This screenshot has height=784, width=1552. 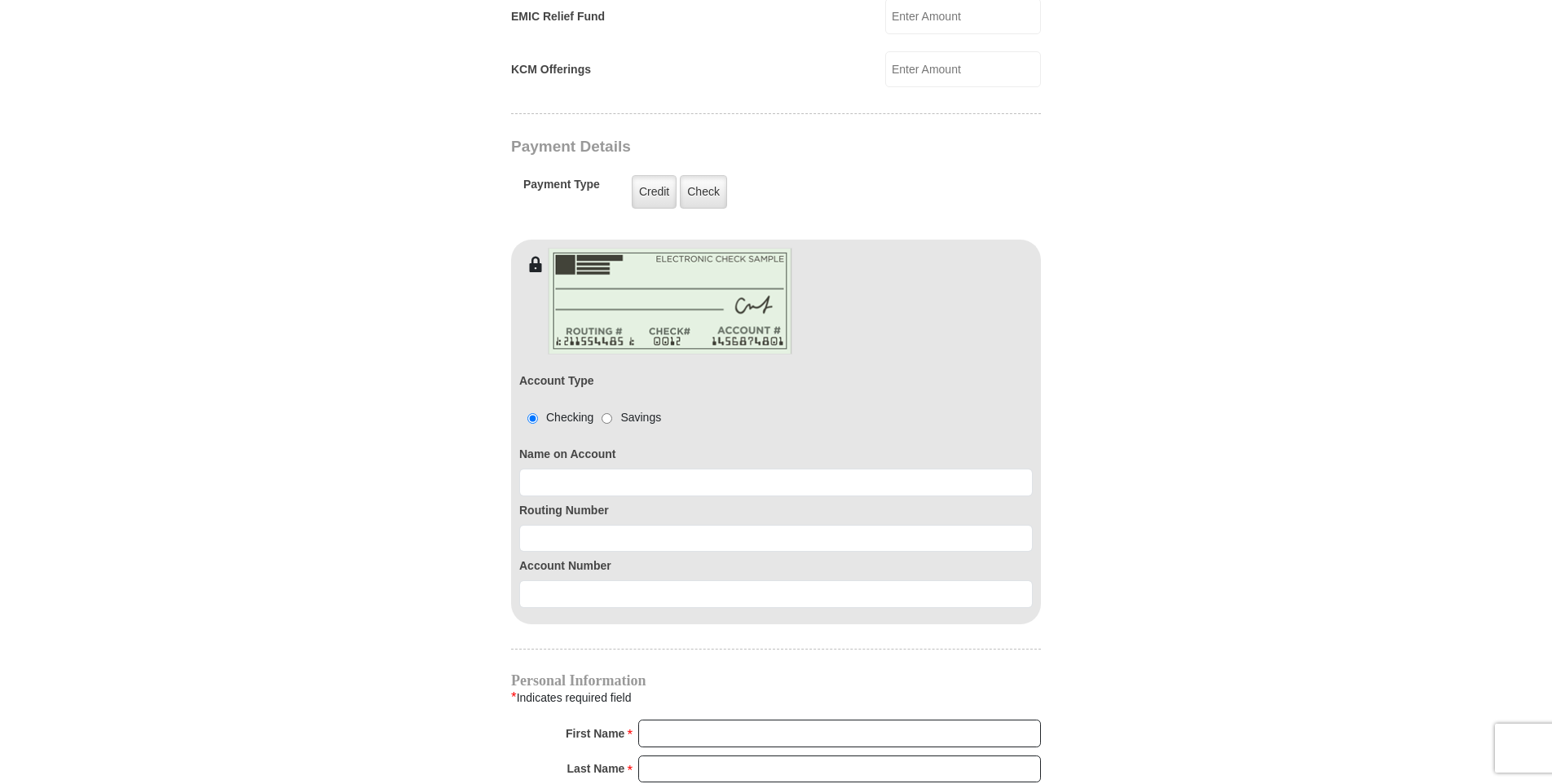 What do you see at coordinates (669, 300) in the screenshot?
I see `img: check-en.png` at bounding box center [669, 300].